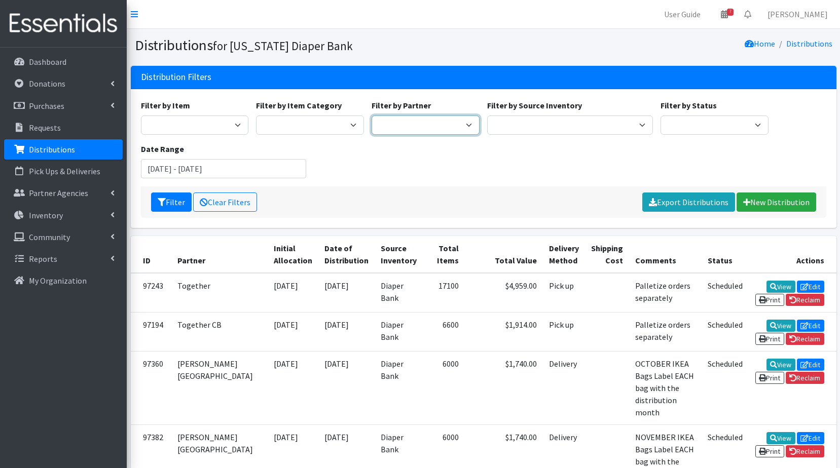 The width and height of the screenshot is (840, 468). What do you see at coordinates (534, 105) in the screenshot?
I see `label: Filter by Source Inventory` at bounding box center [534, 105].